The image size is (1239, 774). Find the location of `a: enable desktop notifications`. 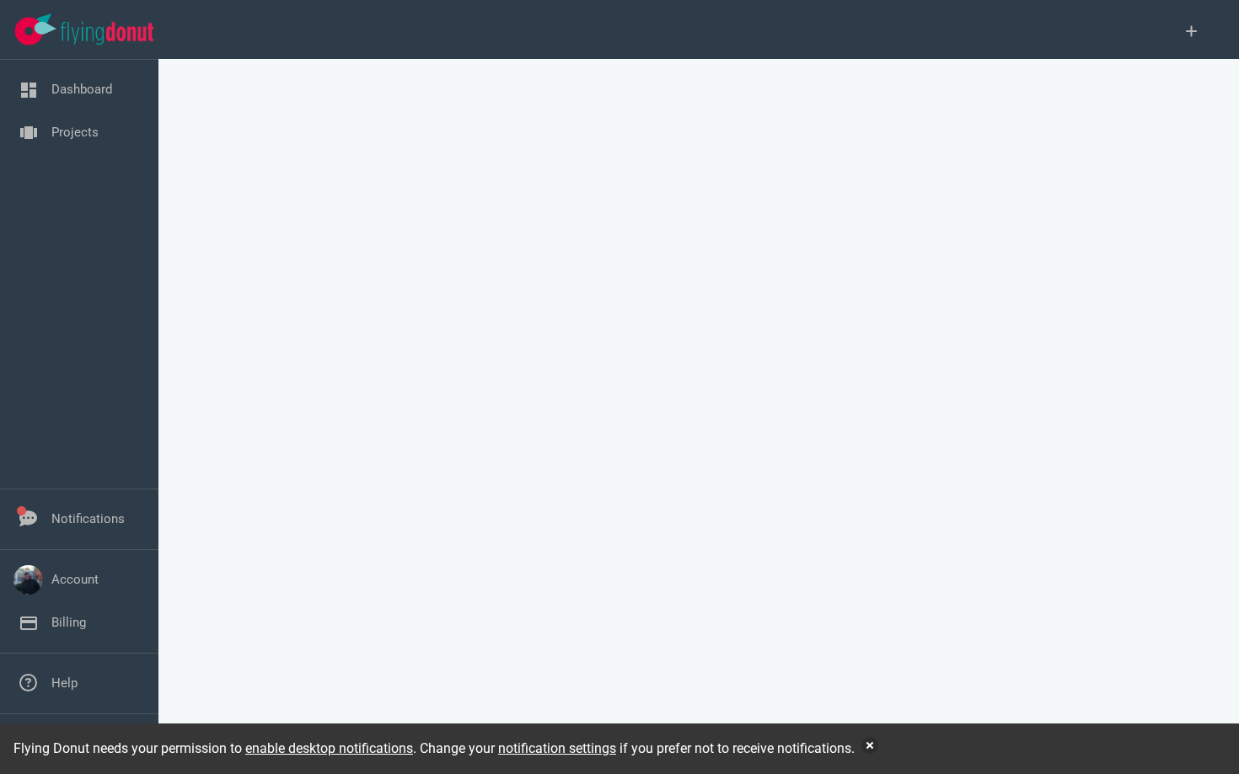

a: enable desktop notifications is located at coordinates (329, 748).